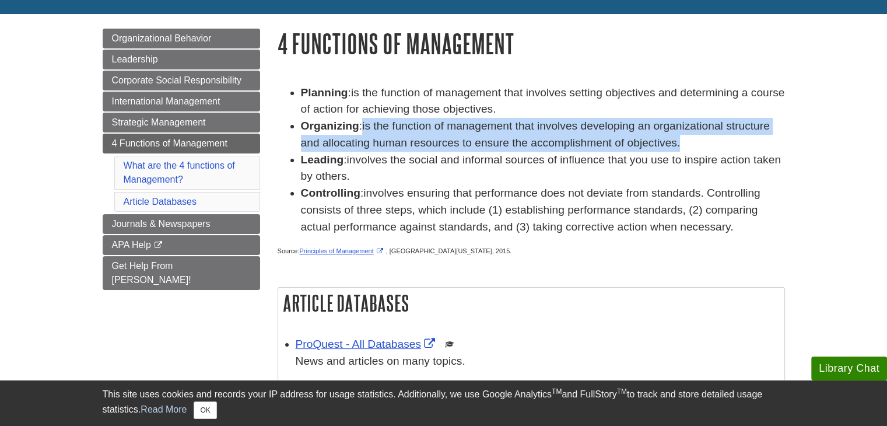  What do you see at coordinates (324, 92) in the screenshot?
I see `strong: Planning` at bounding box center [324, 92].